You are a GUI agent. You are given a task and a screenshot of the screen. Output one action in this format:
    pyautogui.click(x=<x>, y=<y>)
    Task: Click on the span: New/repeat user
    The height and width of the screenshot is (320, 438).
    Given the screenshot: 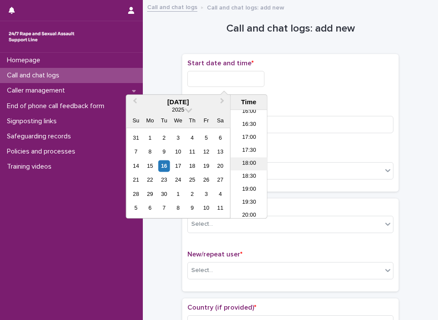 What is the action you would take?
    pyautogui.click(x=215, y=255)
    